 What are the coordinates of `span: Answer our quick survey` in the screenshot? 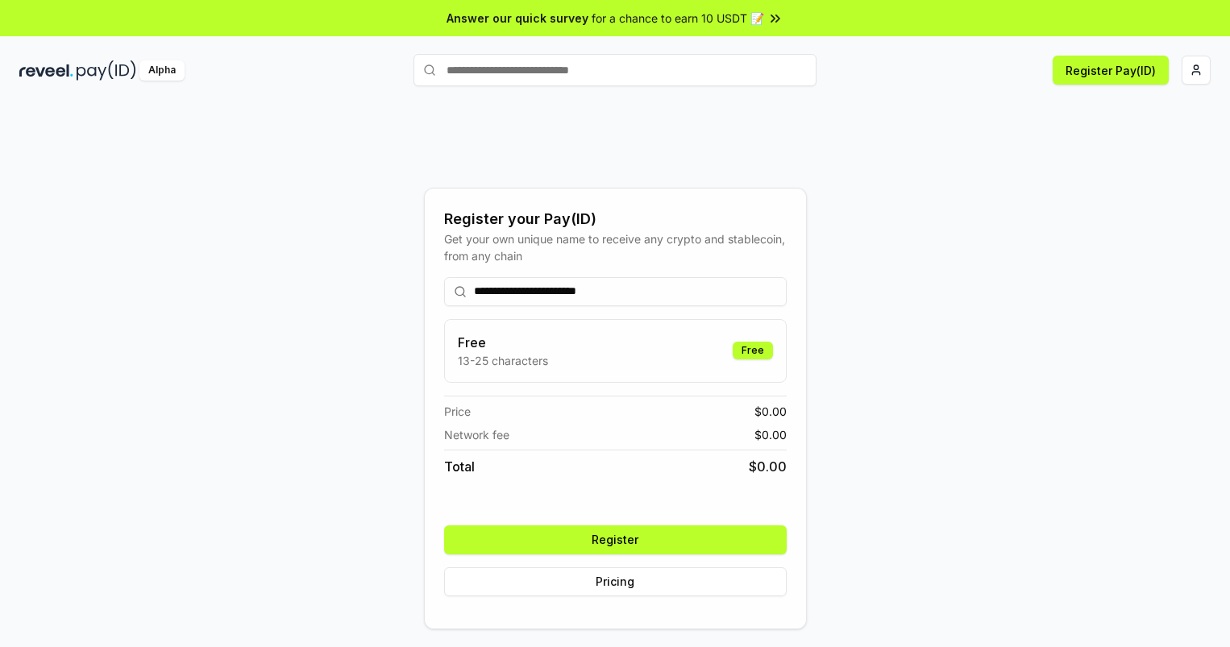 It's located at (518, 18).